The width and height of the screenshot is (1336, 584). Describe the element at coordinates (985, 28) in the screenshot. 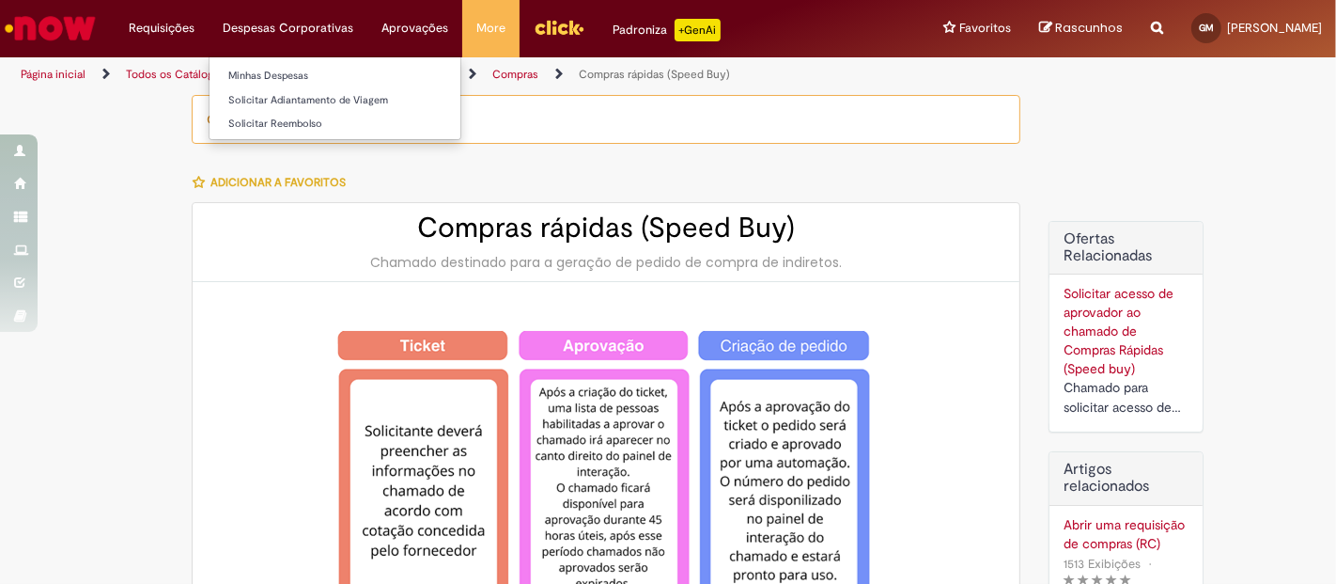

I see `span: Favoritos` at that location.